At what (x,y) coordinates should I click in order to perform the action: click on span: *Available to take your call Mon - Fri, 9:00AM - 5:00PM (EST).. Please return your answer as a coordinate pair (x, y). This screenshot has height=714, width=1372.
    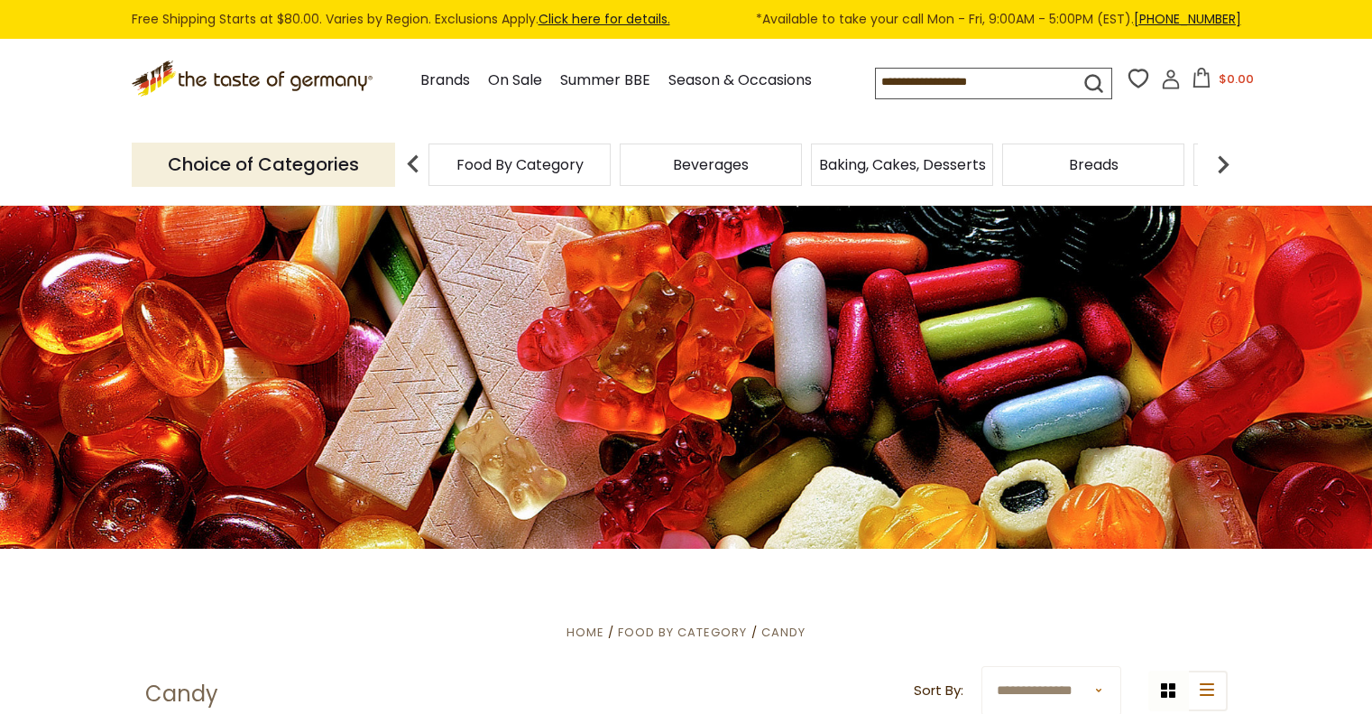
    Looking at the image, I should click on (999, 19).